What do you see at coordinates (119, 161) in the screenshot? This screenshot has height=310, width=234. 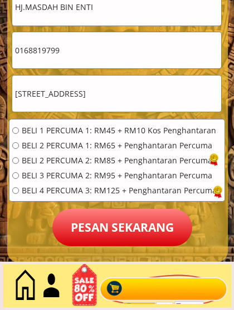 I see `span: BELI 2 PERCUMA 2: RM85 + Penghantaran Percuma` at bounding box center [119, 161].